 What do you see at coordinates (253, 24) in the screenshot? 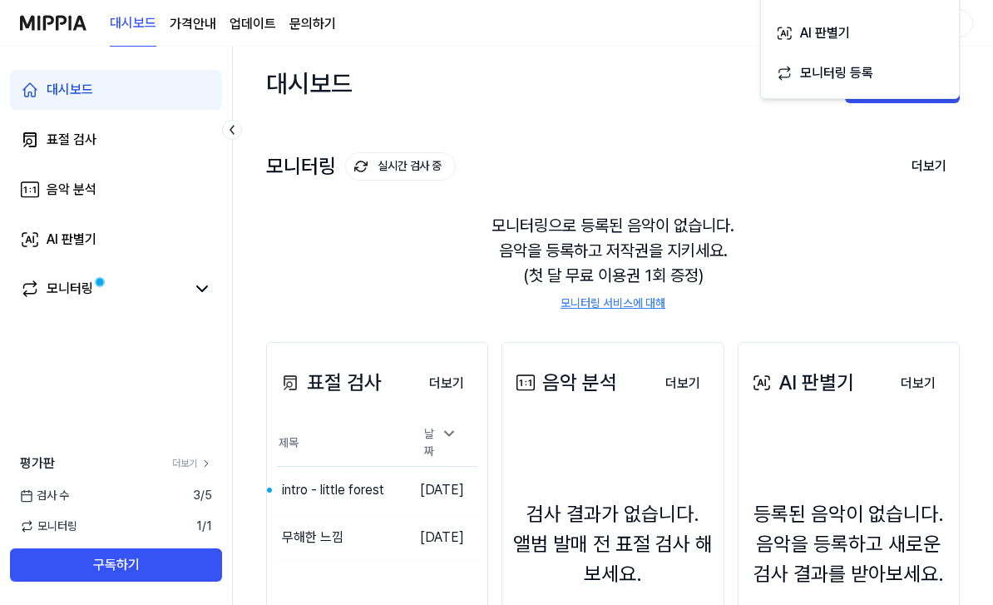
I see `a: 업데이트` at bounding box center [253, 24].